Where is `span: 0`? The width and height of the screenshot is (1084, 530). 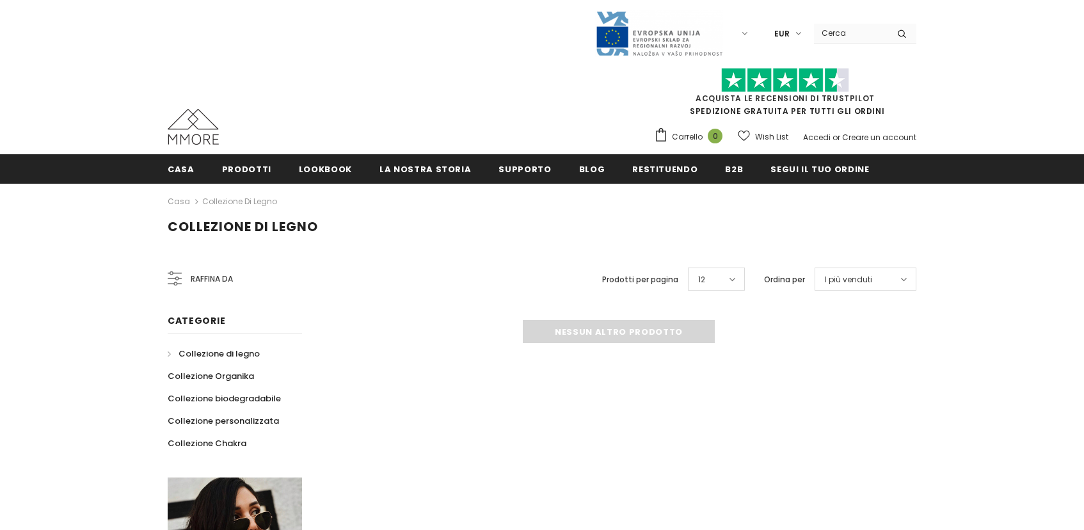
span: 0 is located at coordinates (714, 136).